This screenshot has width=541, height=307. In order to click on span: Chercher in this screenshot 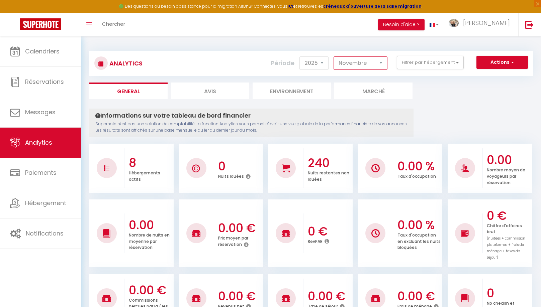, I will do `click(113, 24)`.